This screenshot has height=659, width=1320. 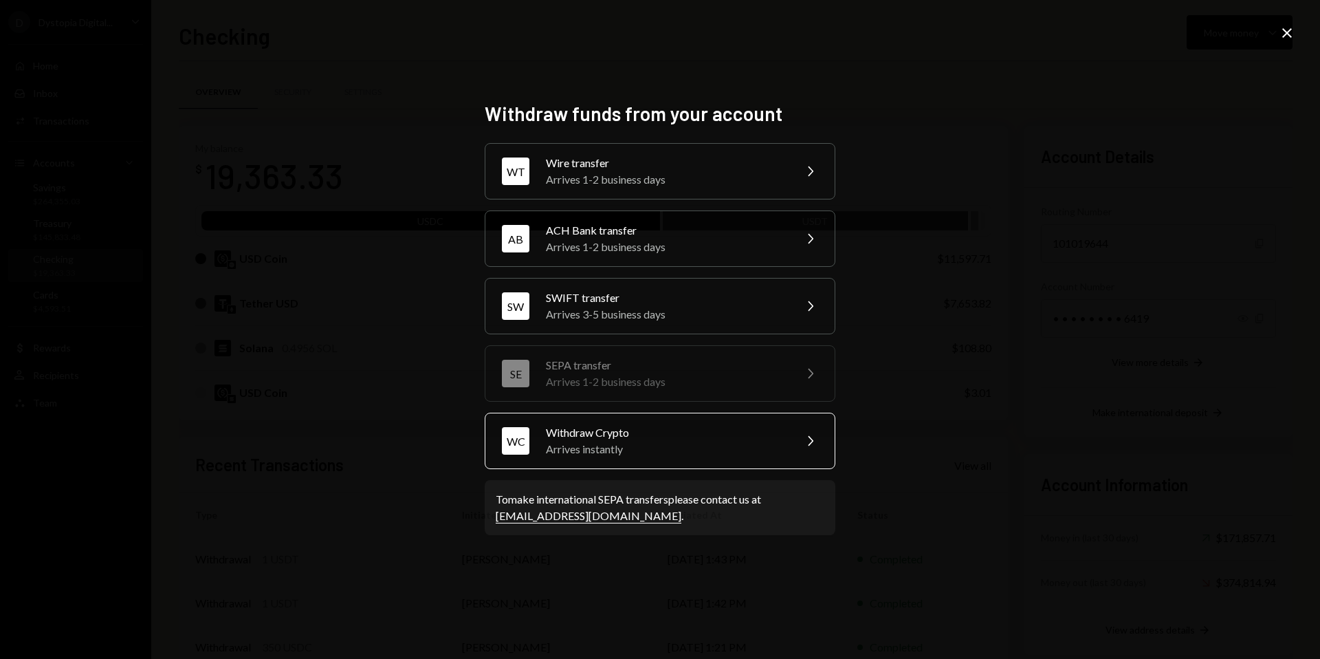 I want to click on div: ACH Bank transfer, so click(x=665, y=230).